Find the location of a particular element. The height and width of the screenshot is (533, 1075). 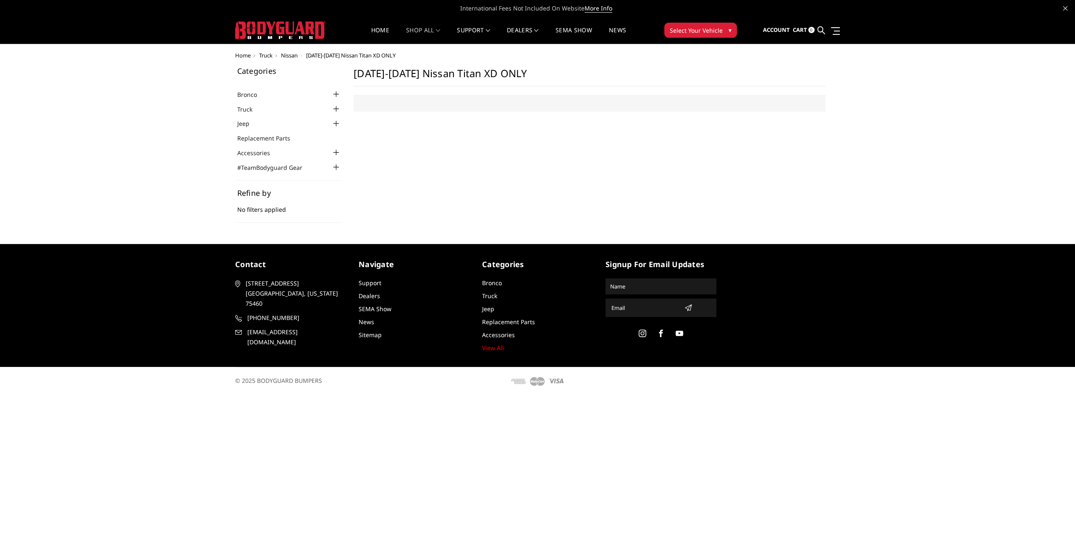

img: BODYGUARD BUMPERS is located at coordinates (280, 30).